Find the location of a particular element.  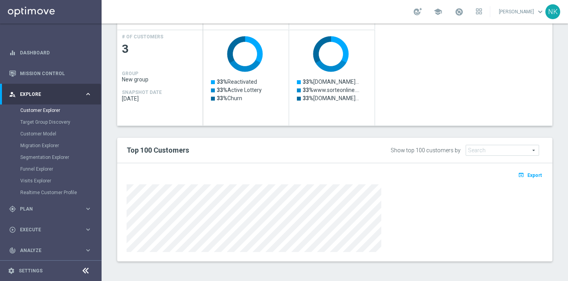

button: play_circle_outline Execute keyboard_arrow_right is located at coordinates (50, 229).